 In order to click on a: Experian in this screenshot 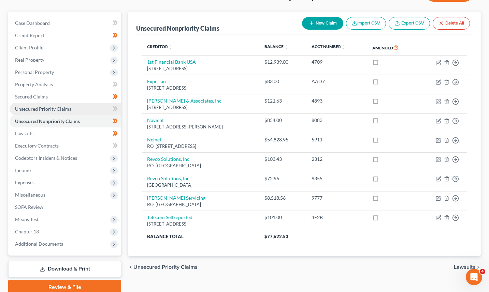, I will do `click(156, 81)`.